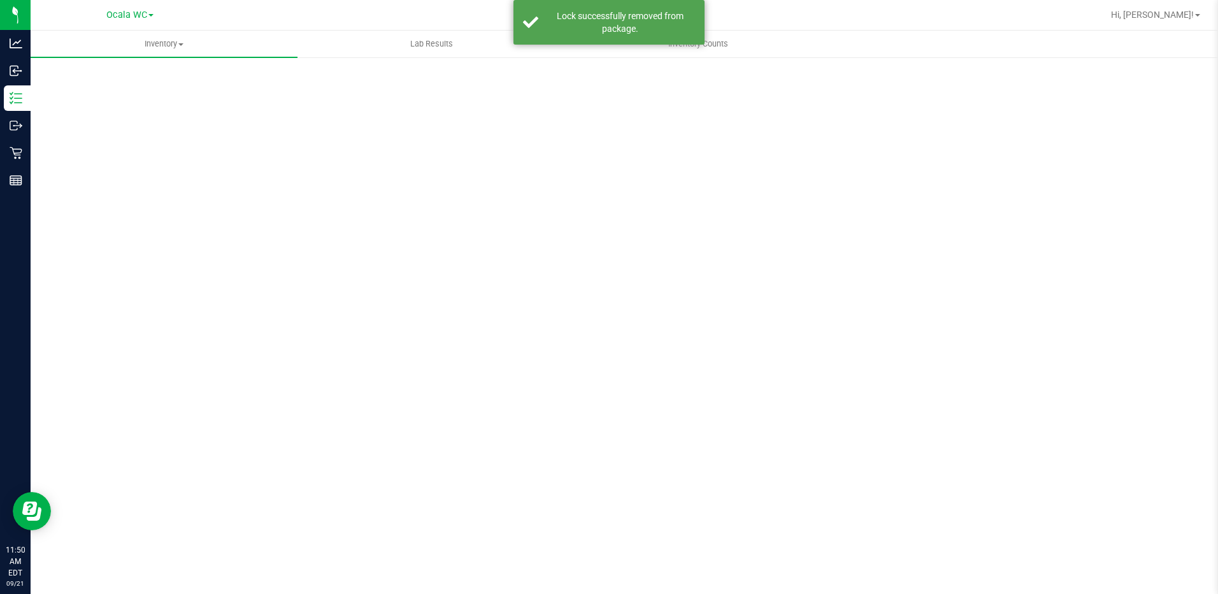 This screenshot has height=594, width=1218. I want to click on inline-svg: Outbound, so click(16, 125).